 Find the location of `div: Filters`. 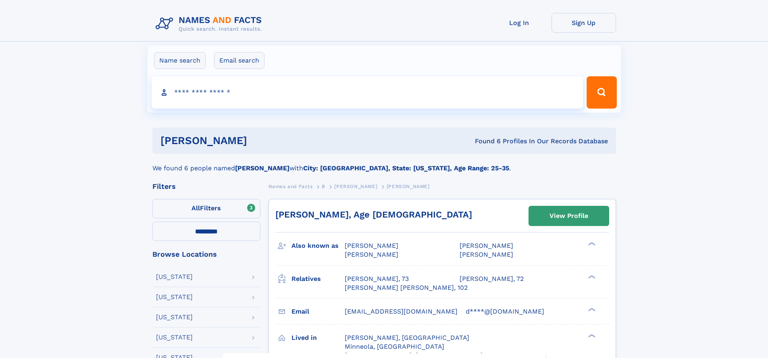

div: Filters is located at coordinates (207, 186).